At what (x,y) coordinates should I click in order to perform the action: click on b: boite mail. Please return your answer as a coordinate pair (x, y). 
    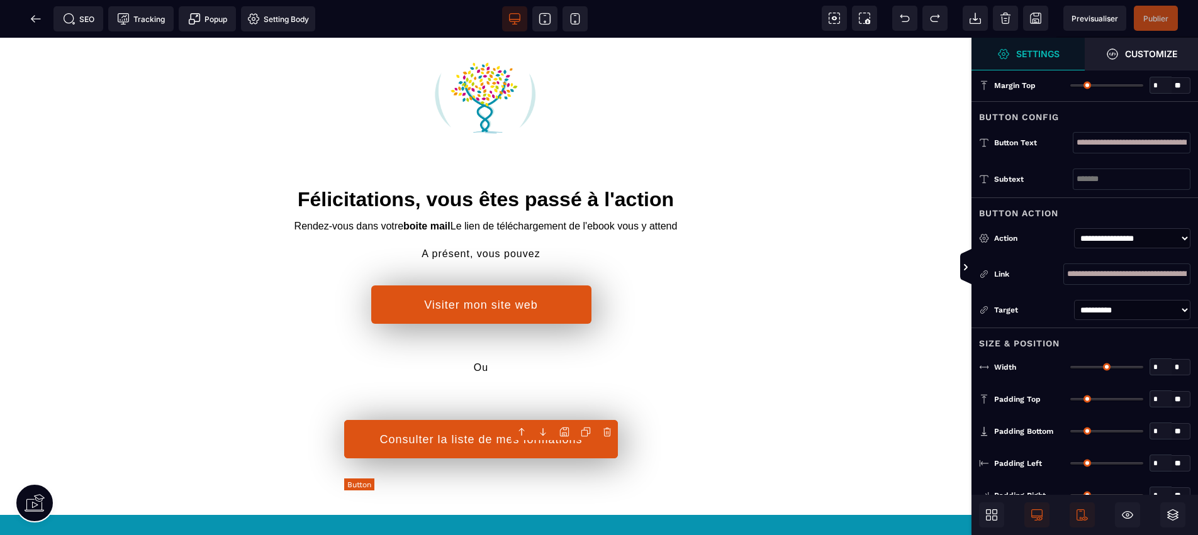
    Looking at the image, I should click on (427, 188).